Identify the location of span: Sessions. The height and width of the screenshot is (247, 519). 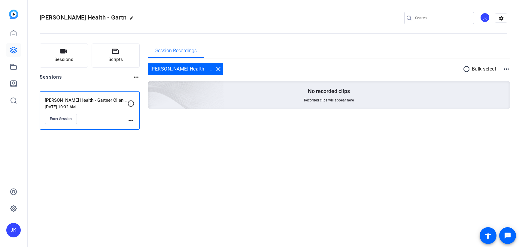
(64, 59).